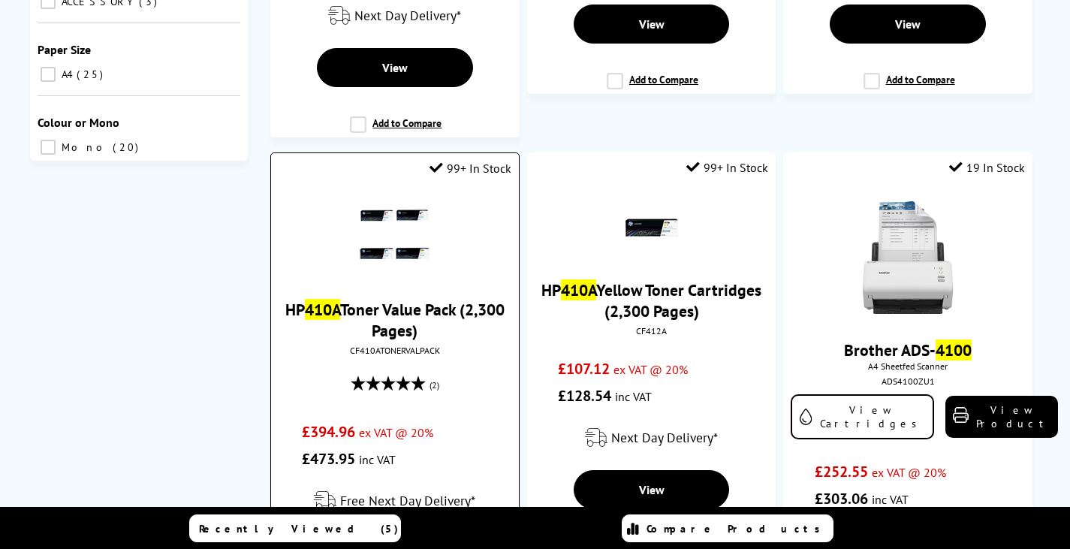 The width and height of the screenshot is (1070, 549). What do you see at coordinates (299, 529) in the screenshot?
I see `span: Recently Viewed (5)` at bounding box center [299, 529].